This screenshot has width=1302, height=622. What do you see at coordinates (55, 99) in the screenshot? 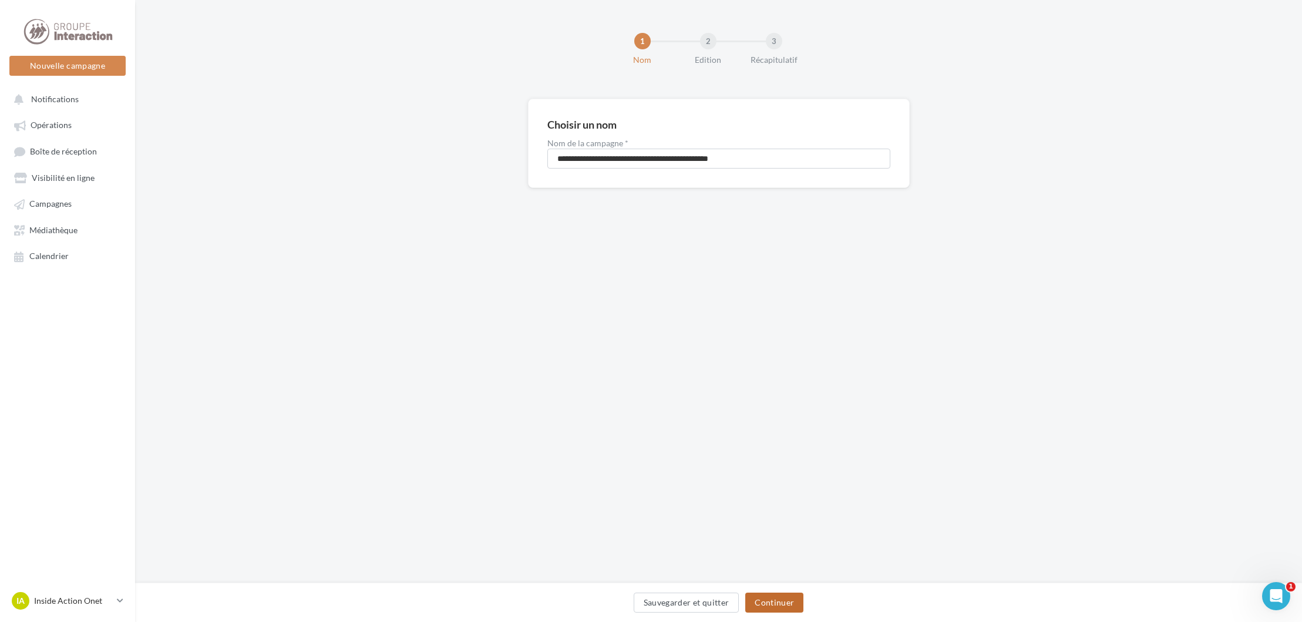
I see `span: Notifications` at bounding box center [55, 99].